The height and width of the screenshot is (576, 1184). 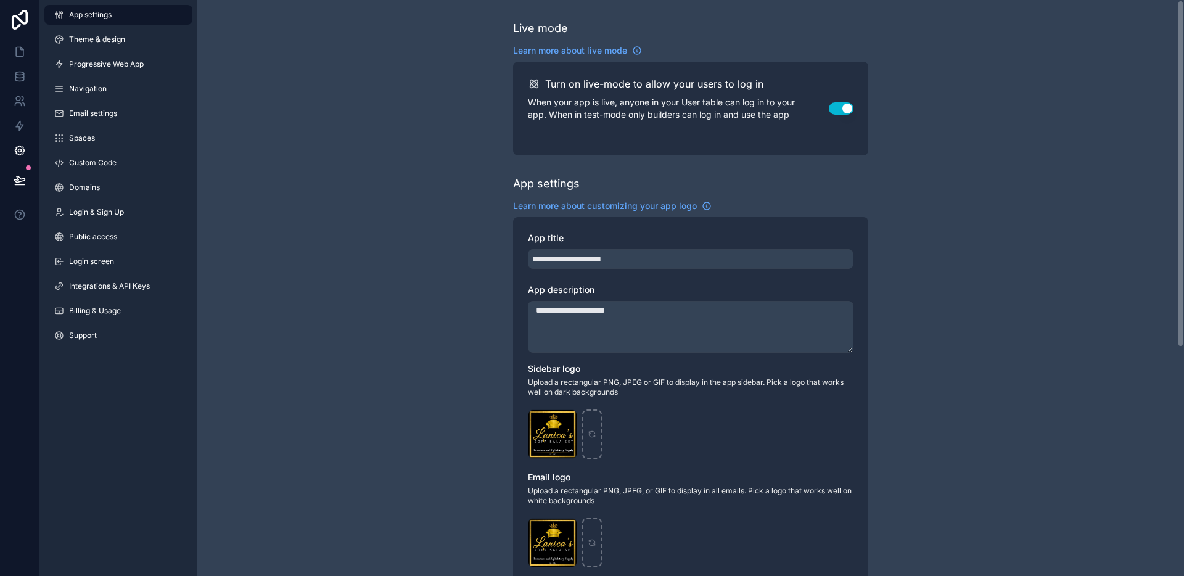 I want to click on a: Login screen, so click(x=118, y=261).